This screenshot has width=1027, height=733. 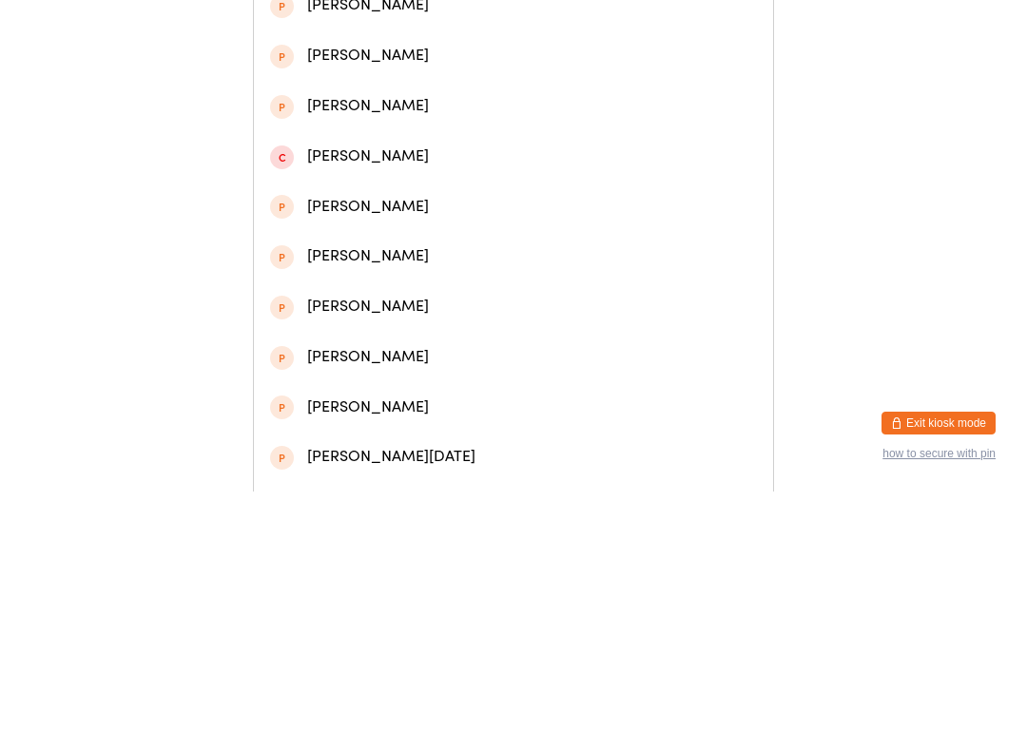 What do you see at coordinates (938, 695) in the screenshot?
I see `button: how to secure with pin` at bounding box center [938, 695].